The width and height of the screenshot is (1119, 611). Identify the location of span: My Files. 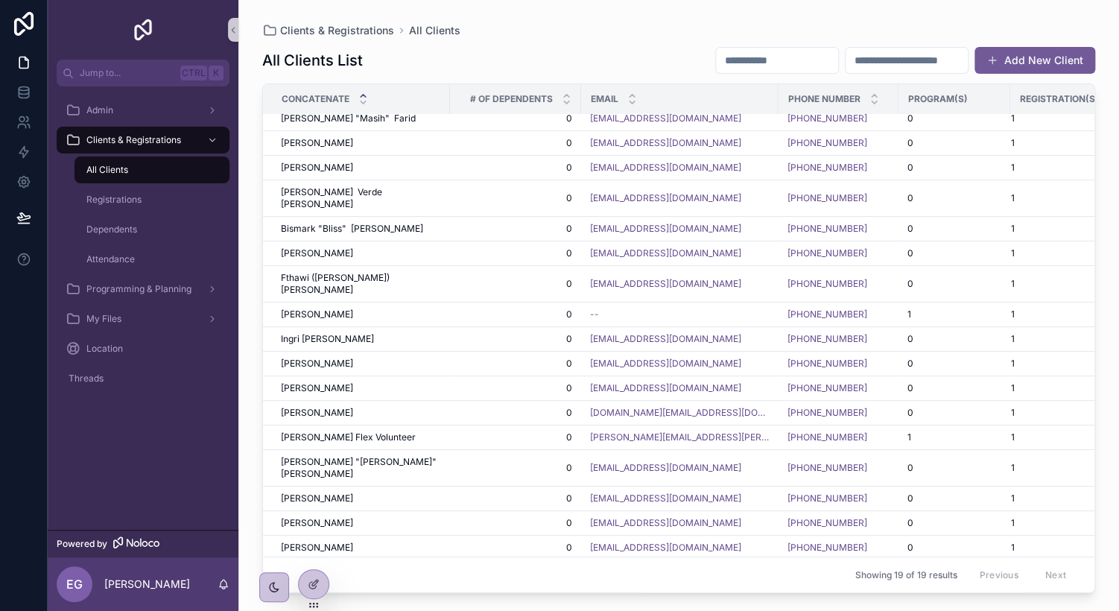
(104, 319).